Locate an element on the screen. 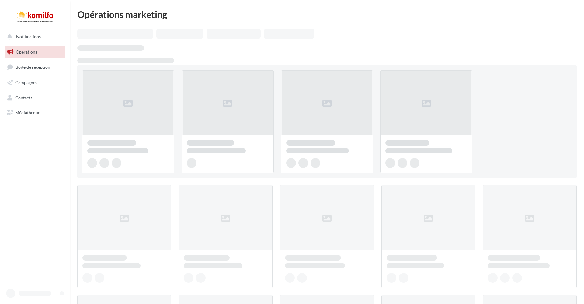 Image resolution: width=584 pixels, height=304 pixels. a: Contacts is located at coordinates (35, 98).